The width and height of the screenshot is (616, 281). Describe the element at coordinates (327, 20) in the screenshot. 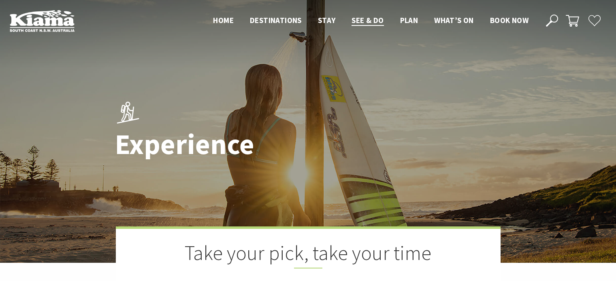

I see `span: Stay` at that location.